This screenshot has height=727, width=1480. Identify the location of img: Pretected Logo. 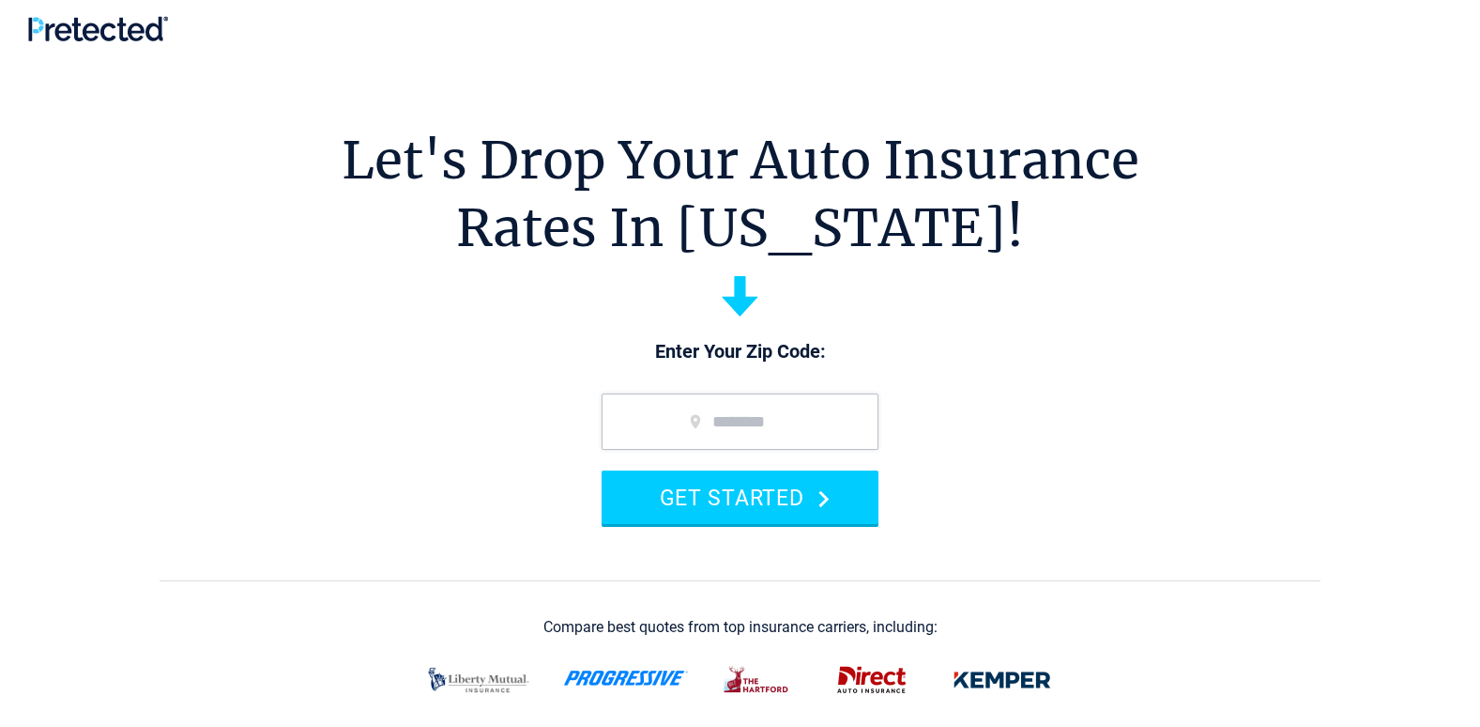
(98, 28).